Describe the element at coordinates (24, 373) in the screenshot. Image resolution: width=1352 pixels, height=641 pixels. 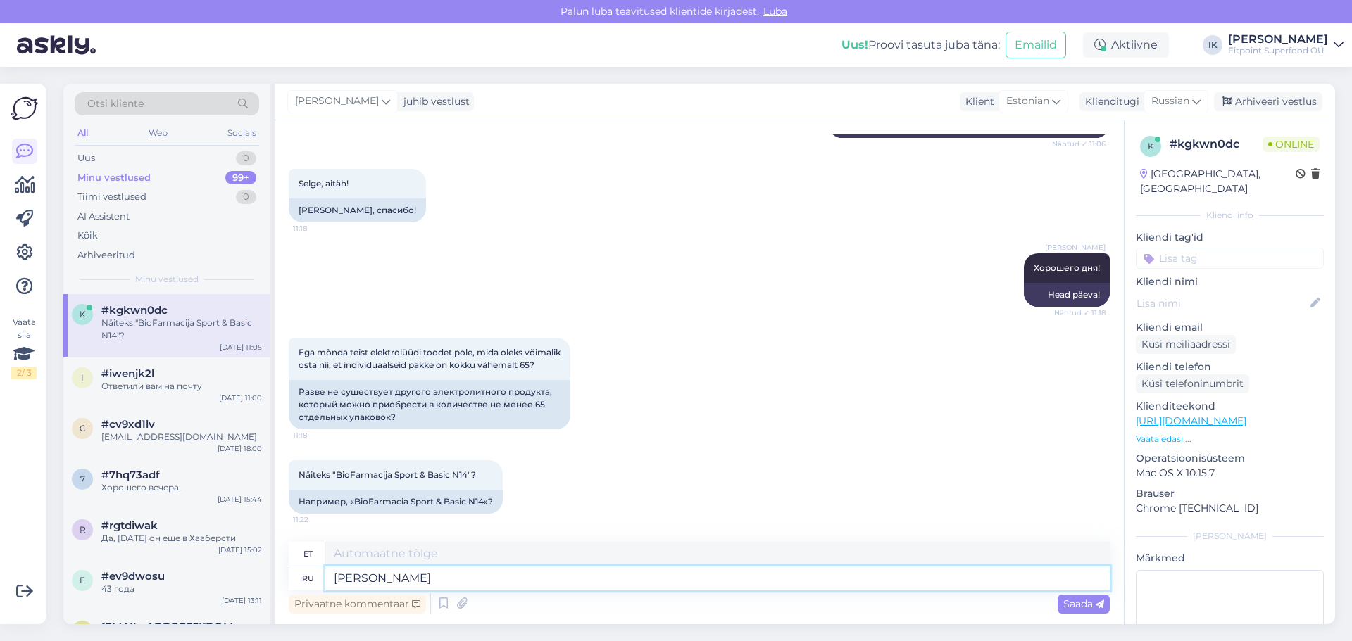
I see `div: 2 / 3` at that location.